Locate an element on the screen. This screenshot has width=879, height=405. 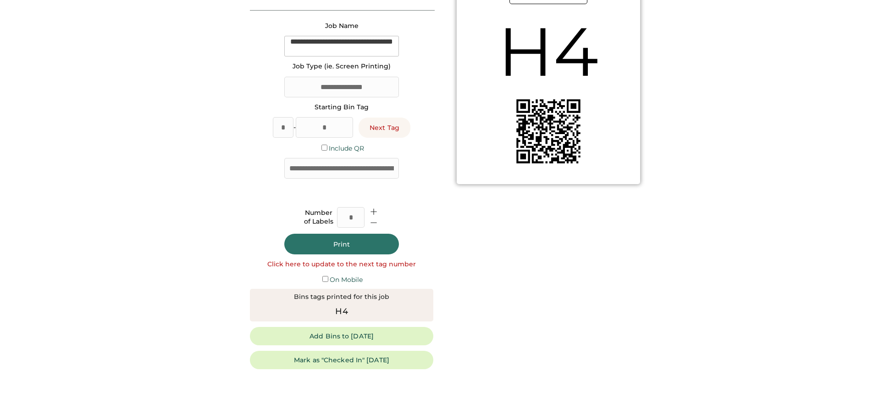
div: Click here to update to the next tag number is located at coordinates (342, 264).